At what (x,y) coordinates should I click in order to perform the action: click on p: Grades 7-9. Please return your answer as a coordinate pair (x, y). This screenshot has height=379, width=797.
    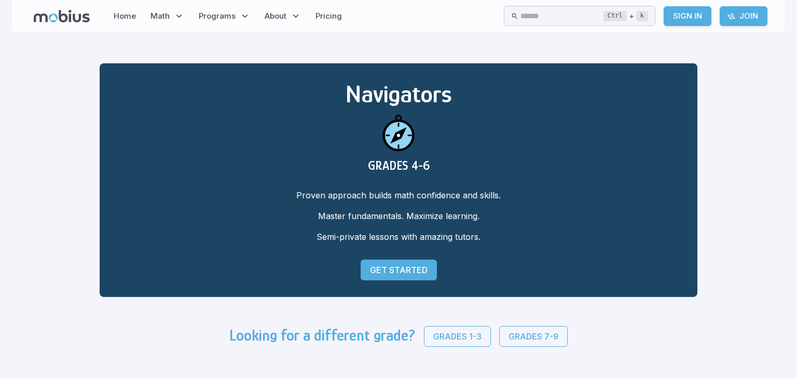
    Looking at the image, I should click on (533, 336).